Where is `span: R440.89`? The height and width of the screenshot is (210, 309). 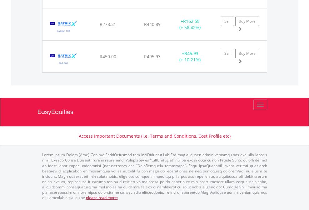 span: R440.89 is located at coordinates (152, 24).